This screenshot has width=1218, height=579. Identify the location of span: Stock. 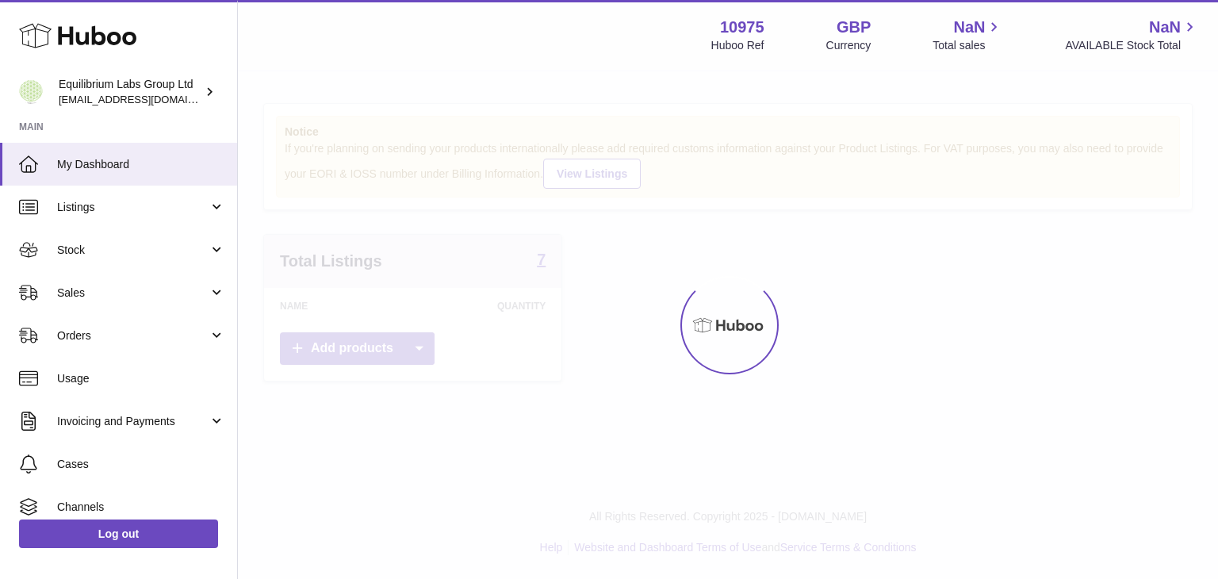
(132, 250).